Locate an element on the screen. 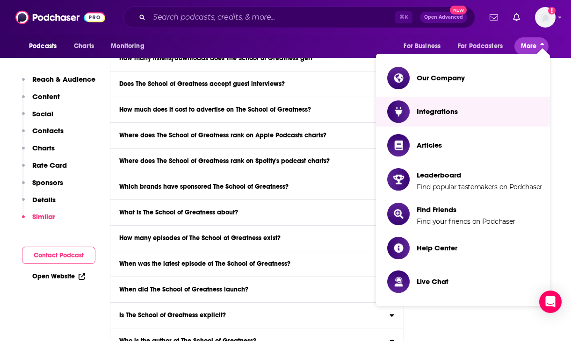 The height and width of the screenshot is (341, 571). div: Search podcasts, credits, & more... is located at coordinates (299, 17).